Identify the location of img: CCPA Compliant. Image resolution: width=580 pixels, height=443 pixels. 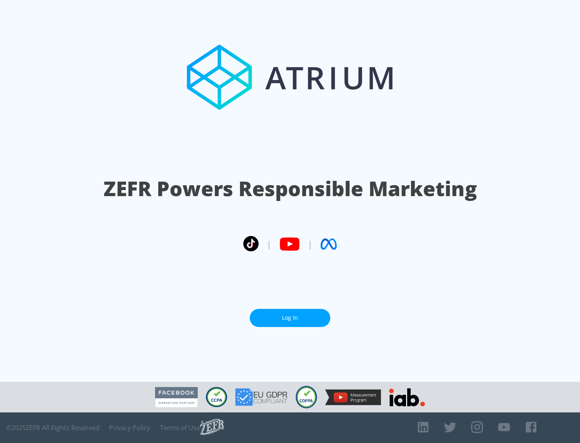
(216, 397).